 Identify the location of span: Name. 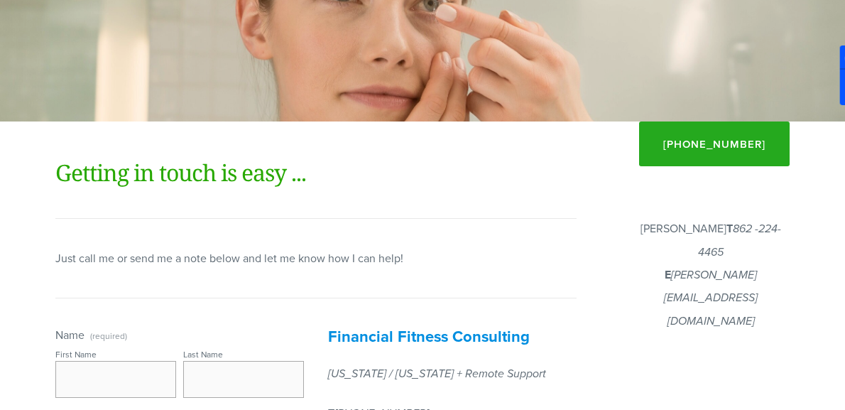
(70, 334).